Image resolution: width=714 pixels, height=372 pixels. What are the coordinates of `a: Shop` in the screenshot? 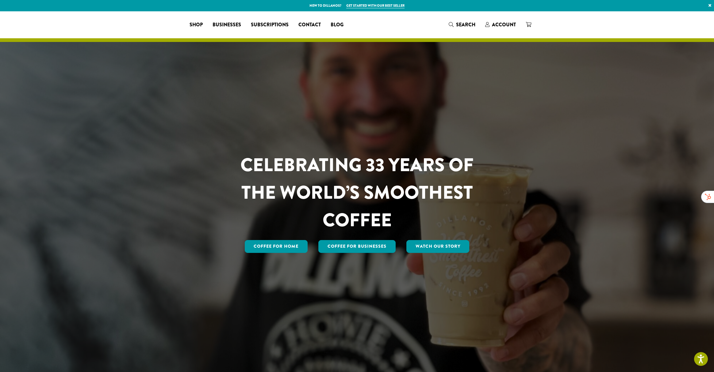 It's located at (196, 25).